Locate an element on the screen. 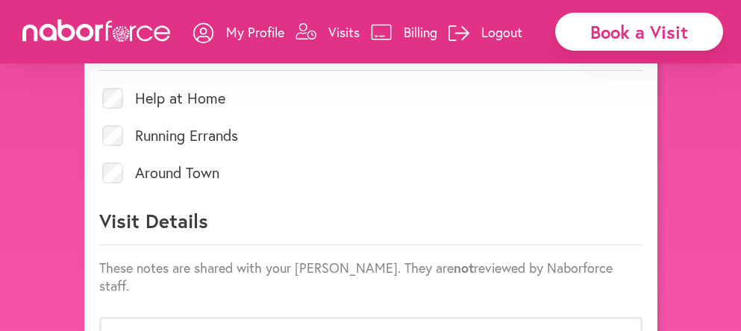  label: Running Errands is located at coordinates (187, 136).